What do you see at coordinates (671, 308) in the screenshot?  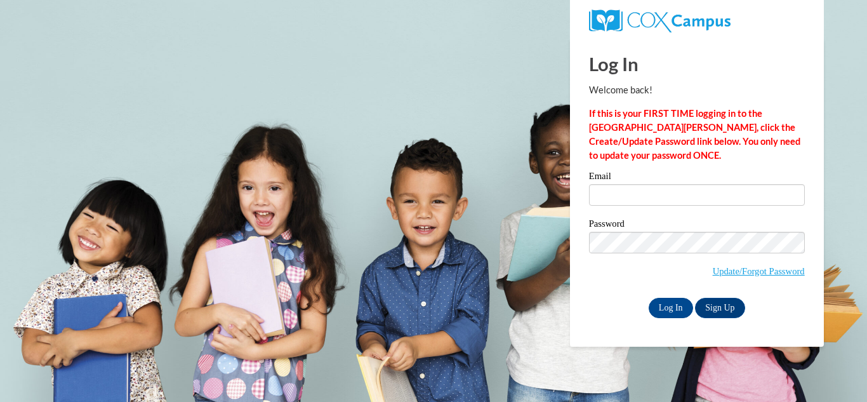 I see `input: Log In` at bounding box center [671, 308].